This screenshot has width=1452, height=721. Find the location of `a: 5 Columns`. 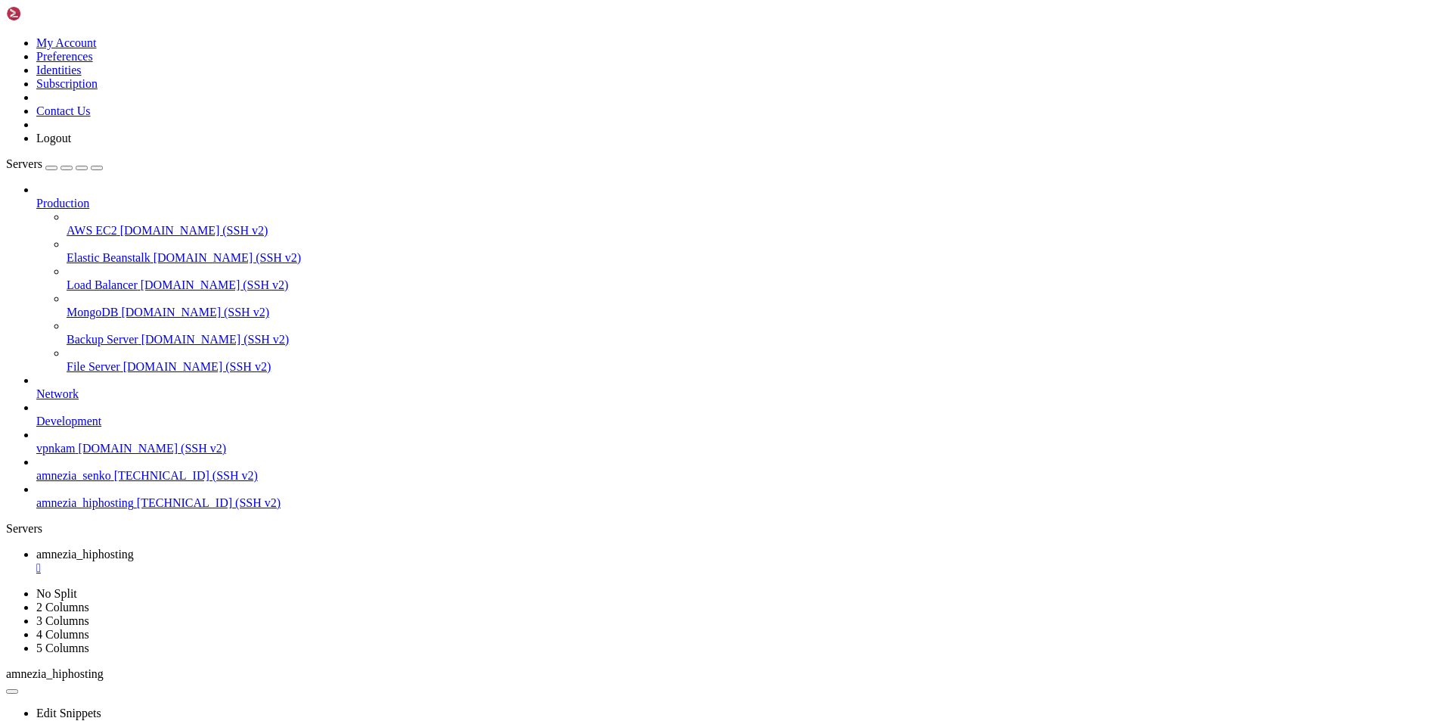

a: 5 Columns is located at coordinates (63, 647).